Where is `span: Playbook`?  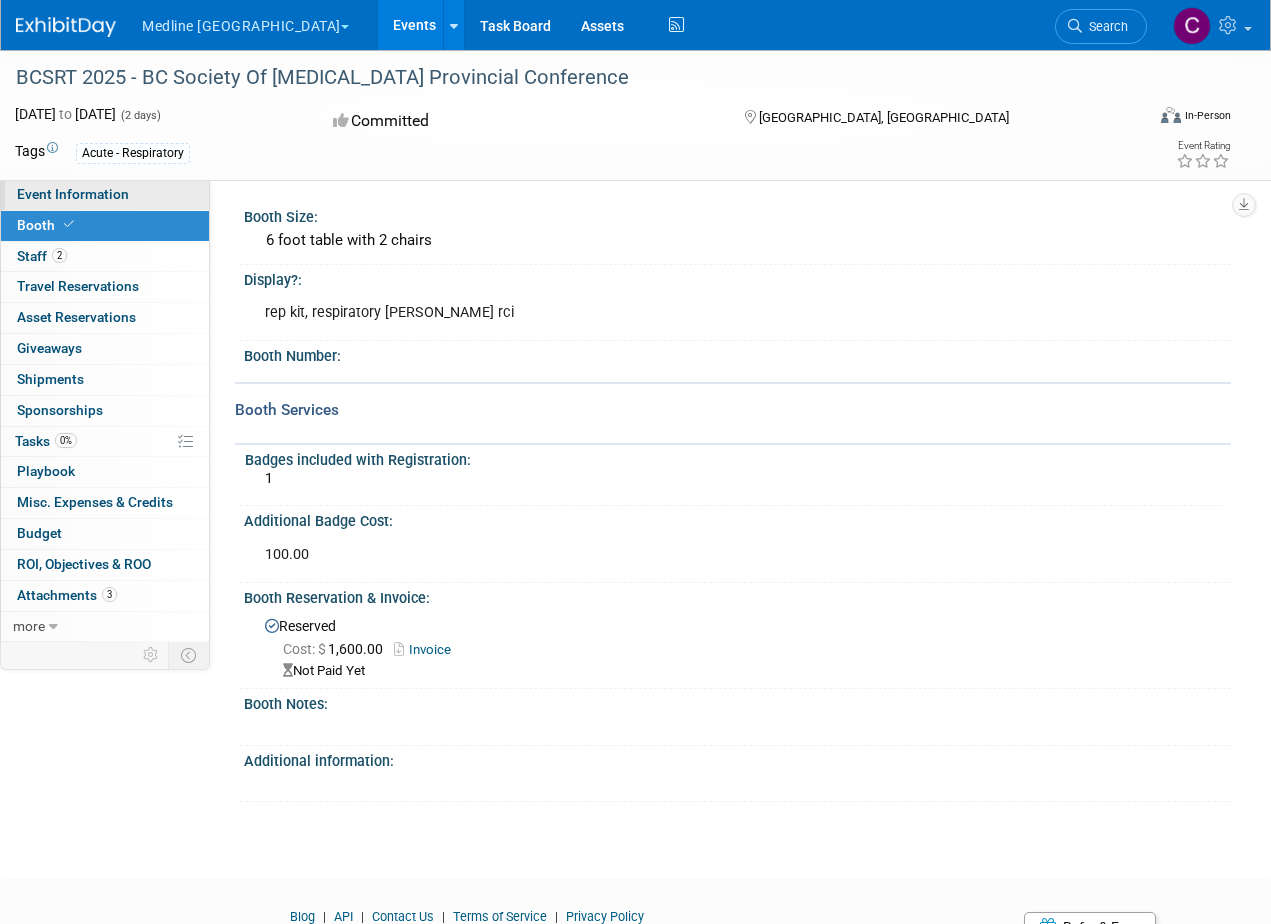 span: Playbook is located at coordinates (46, 471).